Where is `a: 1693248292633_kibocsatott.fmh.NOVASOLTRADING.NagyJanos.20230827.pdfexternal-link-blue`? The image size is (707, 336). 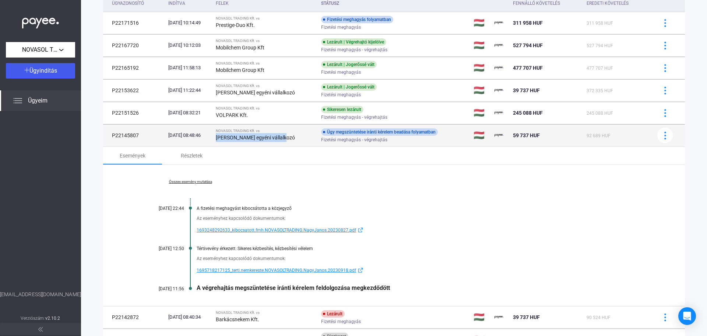 a: 1693248292633_kibocsatott.fmh.NOVASOLTRADING.NagyJanos.20230827.pdfexternal-link-blue is located at coordinates (423, 230).